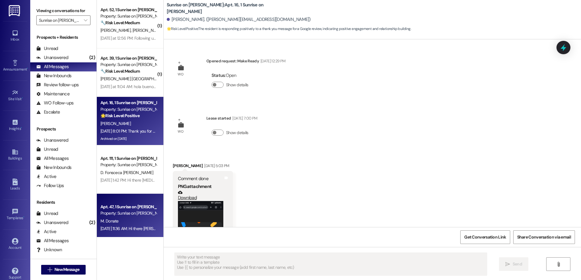 The width and height of the screenshot is (581, 280). What do you see at coordinates (194, 186) in the screenshot?
I see `b: PNG attachment` at bounding box center [194, 186].